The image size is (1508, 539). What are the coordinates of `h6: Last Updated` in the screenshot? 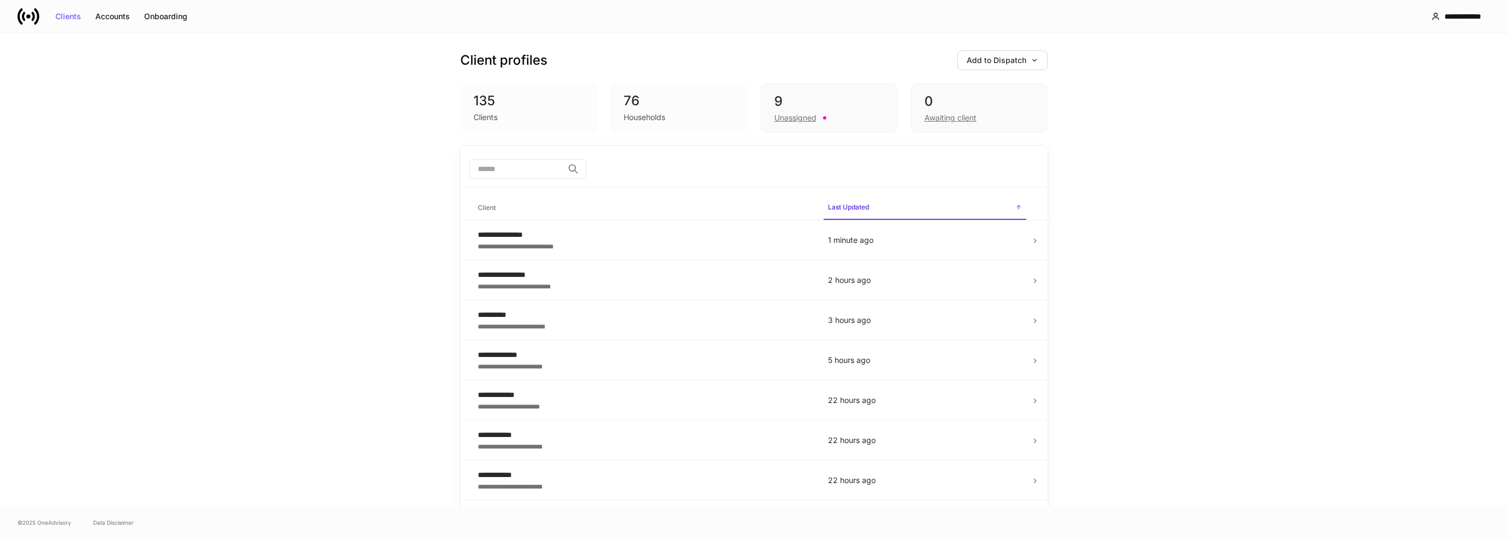 It's located at (848, 207).